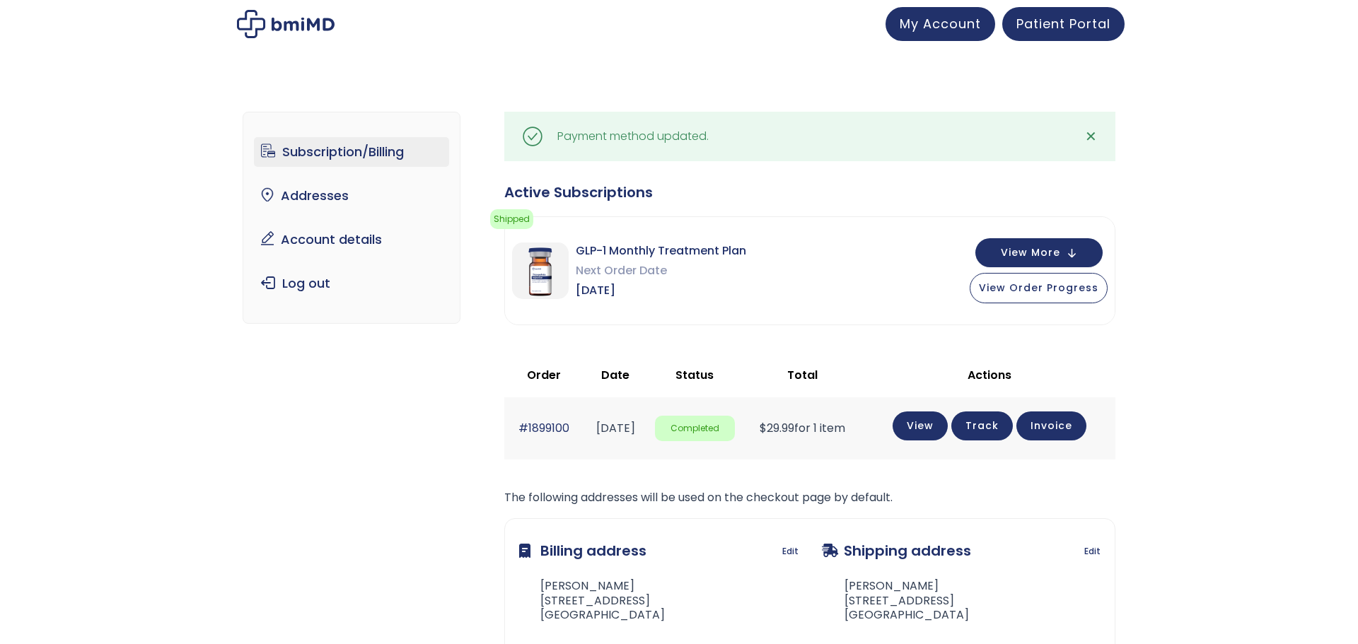 The width and height of the screenshot is (1358, 644). I want to click on span: Actions, so click(989, 375).